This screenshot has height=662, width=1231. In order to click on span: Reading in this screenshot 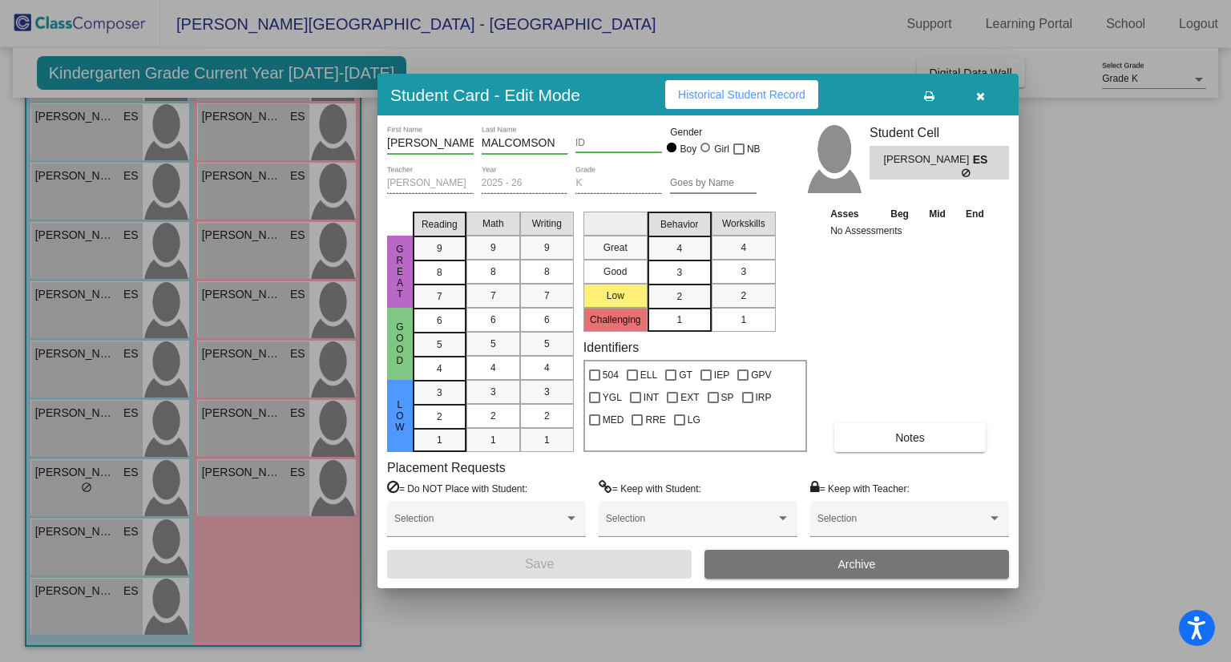, I will do `click(439, 224)`.